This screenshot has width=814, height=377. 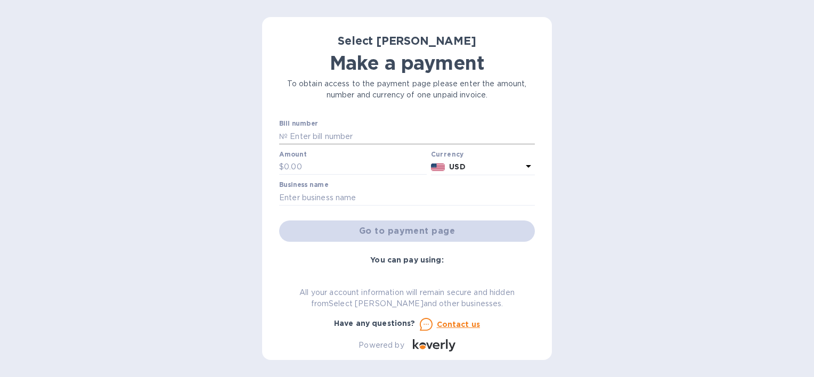 I want to click on p: Powered by, so click(x=381, y=345).